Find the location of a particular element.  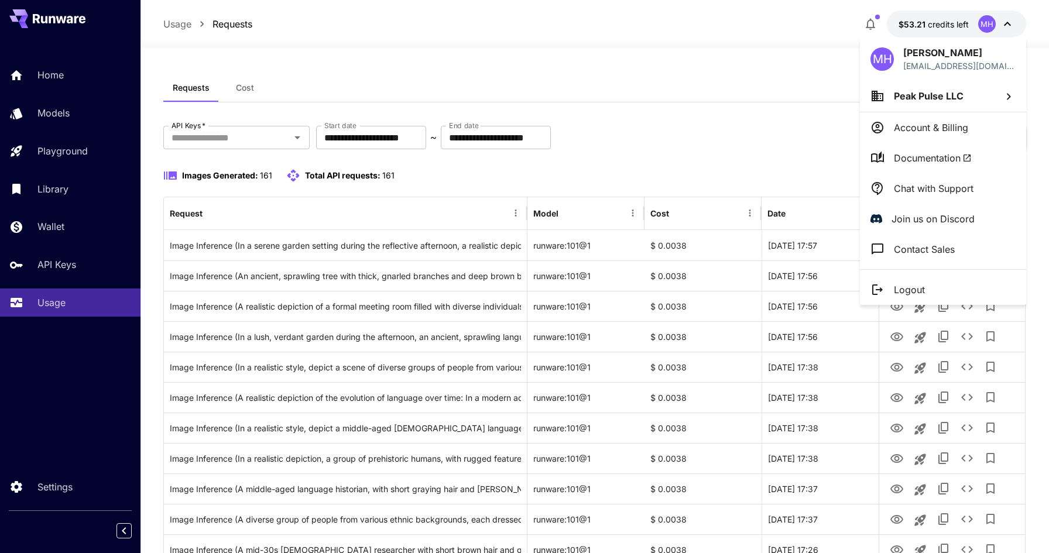

p: Account & Billing is located at coordinates (931, 128).